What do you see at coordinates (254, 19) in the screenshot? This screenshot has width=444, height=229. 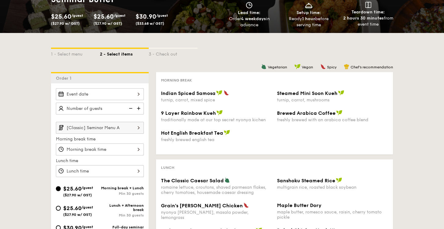 I see `strong: 4 weekdays` at bounding box center [254, 19].